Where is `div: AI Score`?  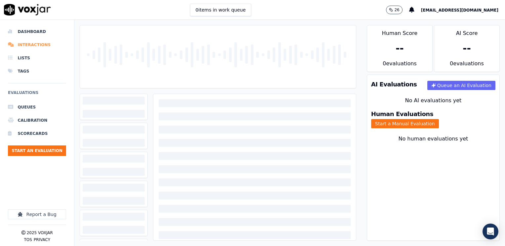 div: AI Score is located at coordinates (466, 31).